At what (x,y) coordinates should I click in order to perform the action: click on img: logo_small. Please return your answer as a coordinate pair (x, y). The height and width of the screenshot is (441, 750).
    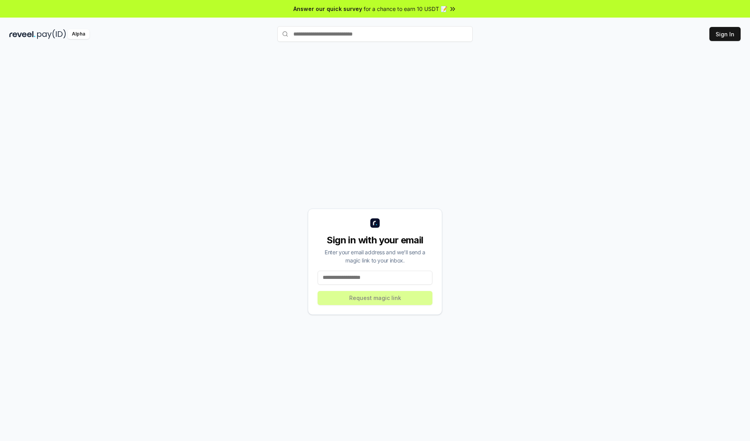
    Looking at the image, I should click on (375, 223).